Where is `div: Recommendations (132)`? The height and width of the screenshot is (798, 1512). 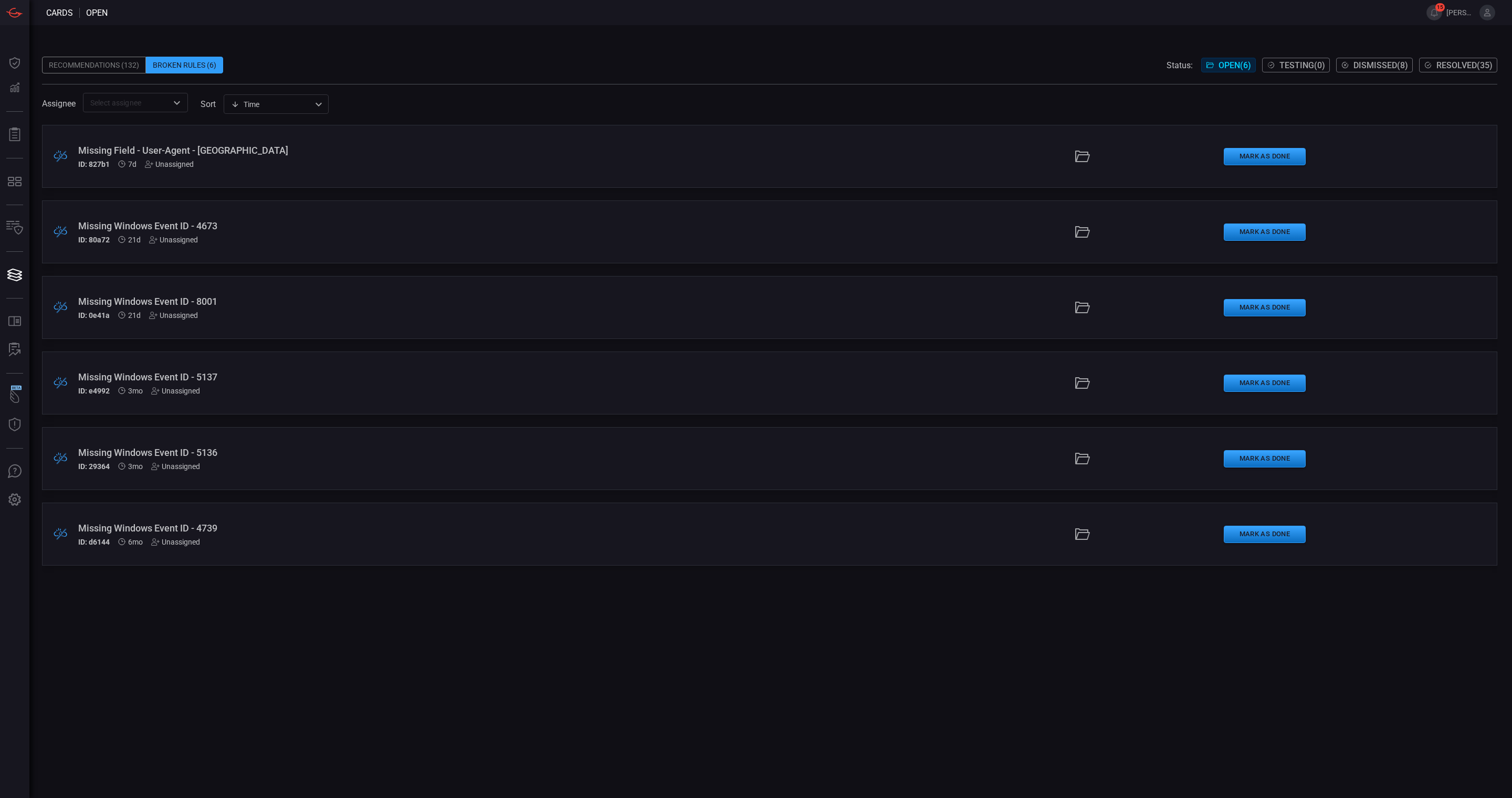 div: Recommendations (132) is located at coordinates (94, 65).